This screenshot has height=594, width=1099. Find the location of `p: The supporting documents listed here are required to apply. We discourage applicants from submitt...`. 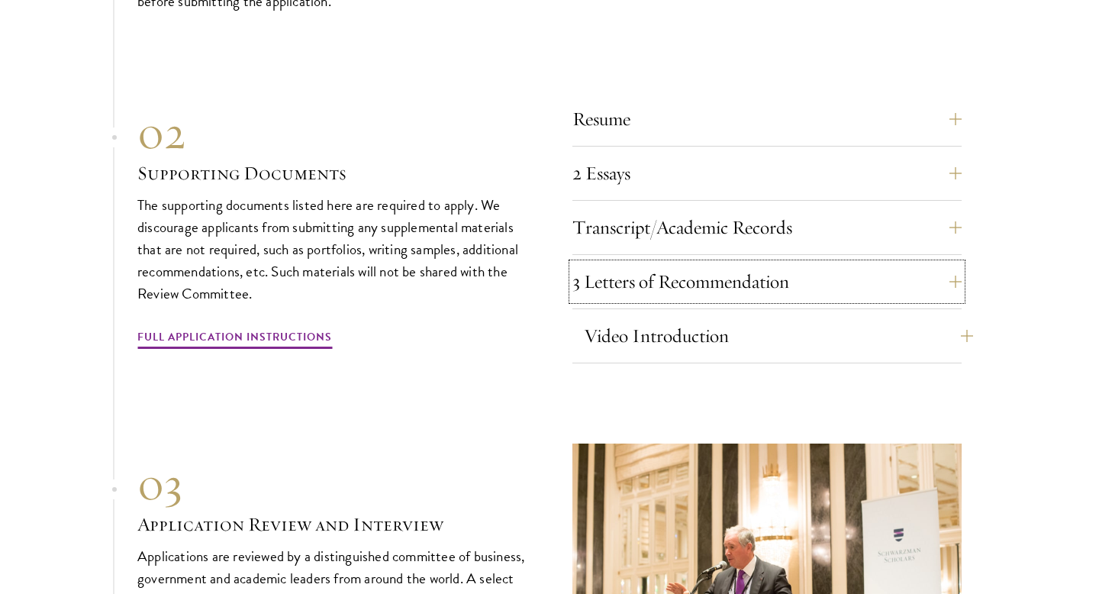

p: The supporting documents listed here are required to apply. We discourage applicants from submitt... is located at coordinates (332, 249).